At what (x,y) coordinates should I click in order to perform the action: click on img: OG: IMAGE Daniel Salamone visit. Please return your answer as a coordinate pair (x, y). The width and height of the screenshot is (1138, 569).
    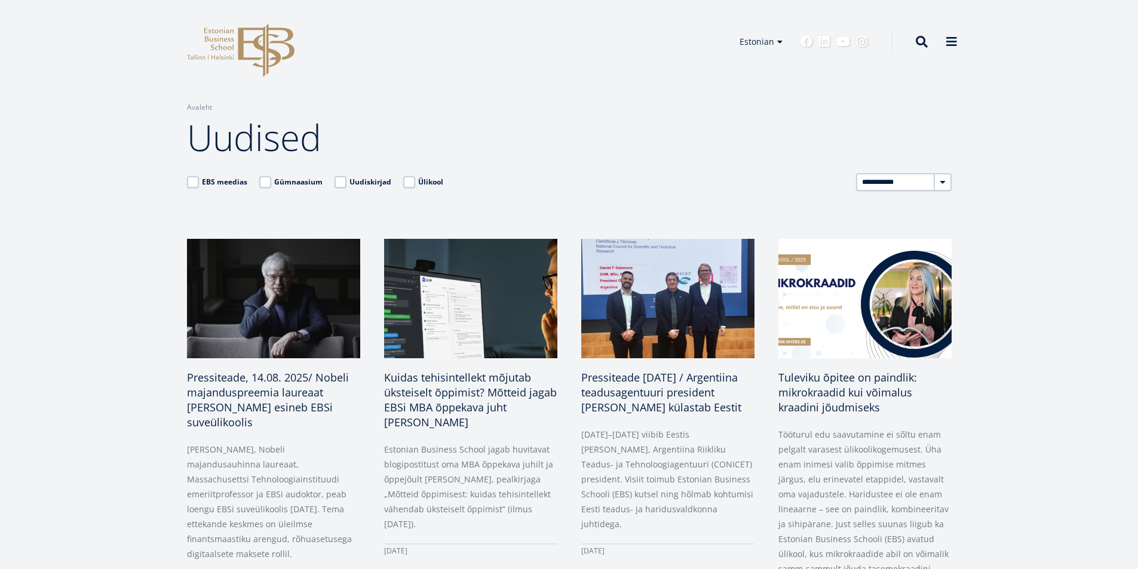
    Looking at the image, I should click on (668, 299).